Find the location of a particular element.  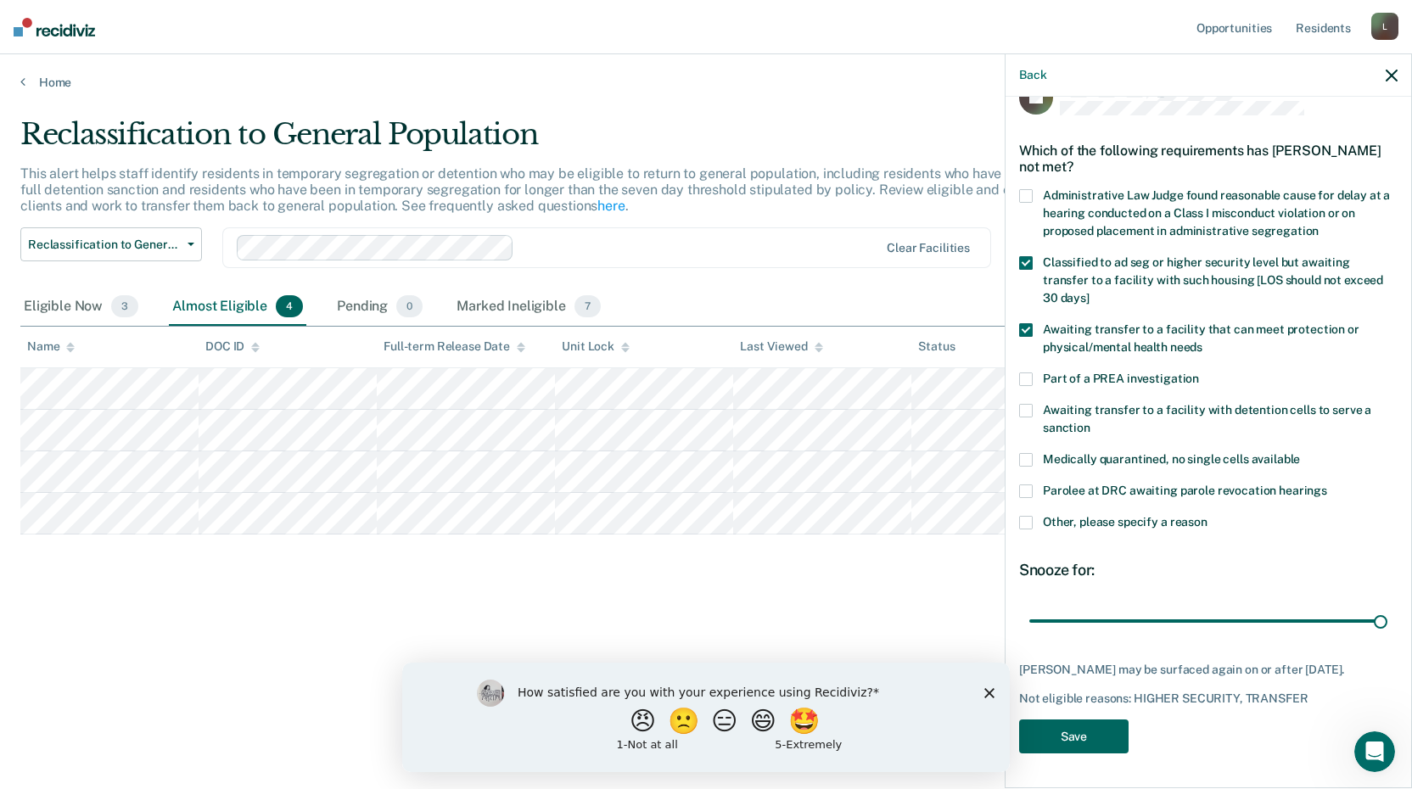

button: 3 is located at coordinates (323, 59).